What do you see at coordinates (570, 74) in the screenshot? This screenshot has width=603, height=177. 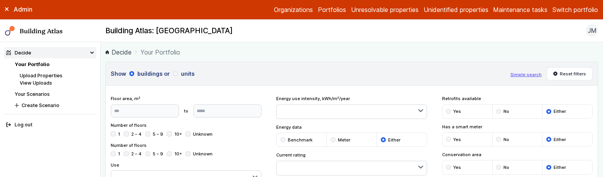 I see `button: Reset filters` at bounding box center [570, 74].